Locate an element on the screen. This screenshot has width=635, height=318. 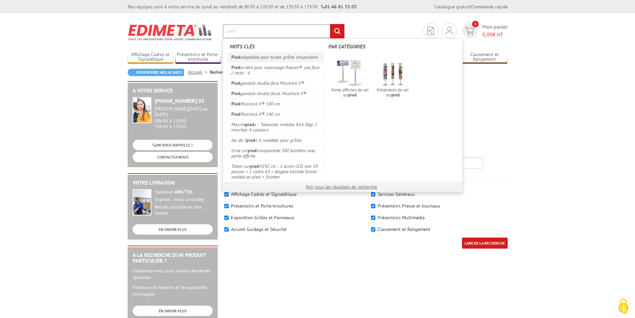
span: Mots clés is located at coordinates (242, 46).